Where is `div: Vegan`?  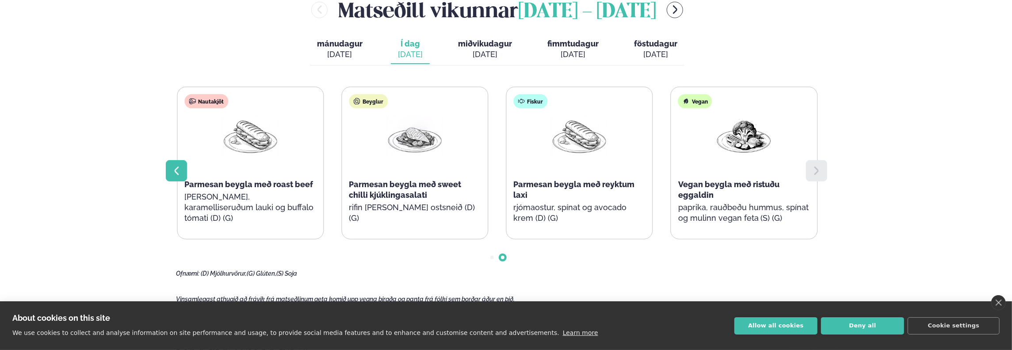
div: Vegan is located at coordinates (695, 101).